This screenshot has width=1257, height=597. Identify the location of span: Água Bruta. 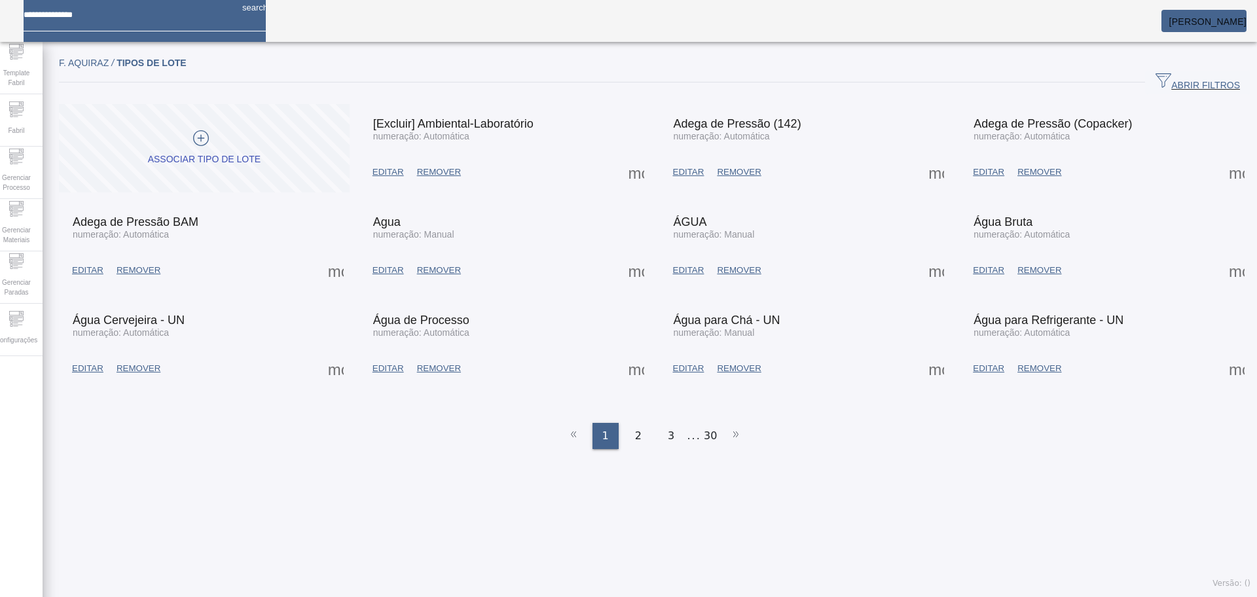
(1003, 222).